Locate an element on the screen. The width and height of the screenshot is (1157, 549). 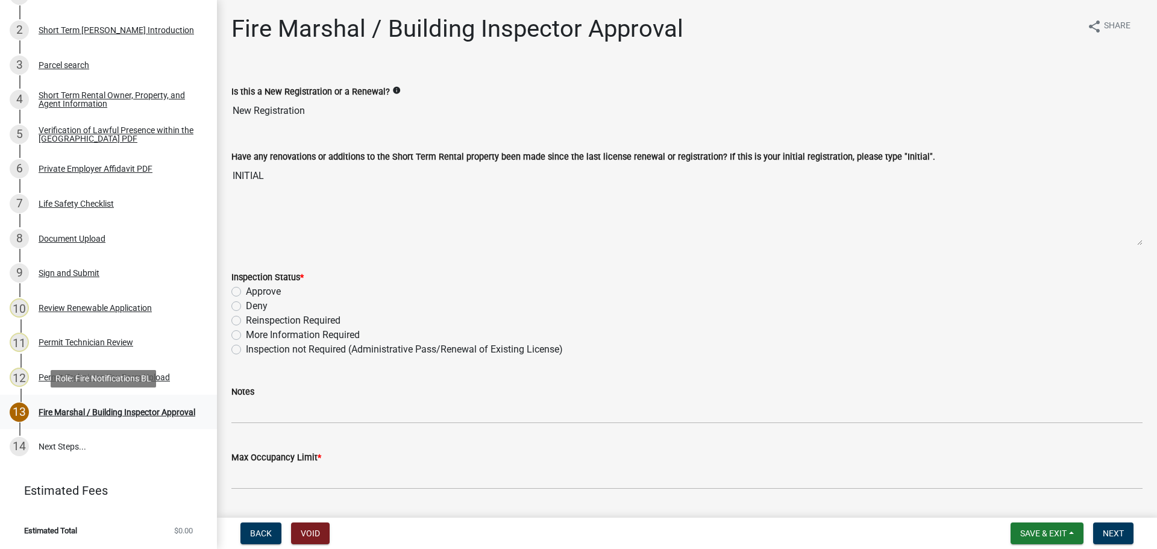
span: Share is located at coordinates (1117, 27).